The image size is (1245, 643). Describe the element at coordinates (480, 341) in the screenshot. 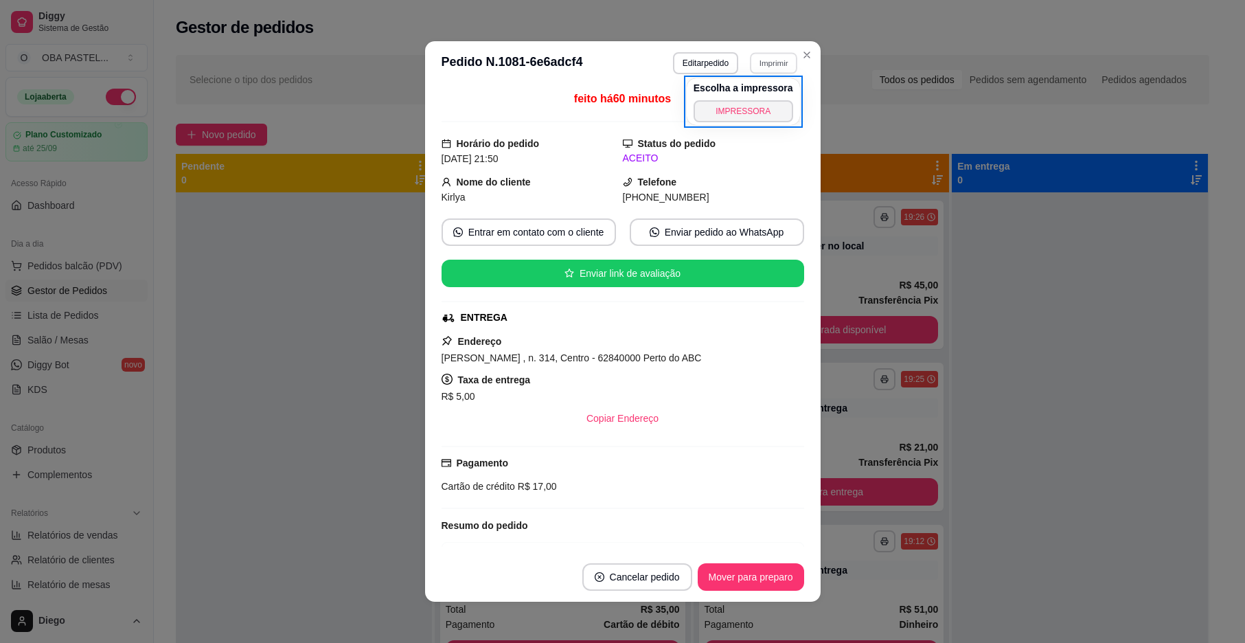

I see `strong: Endereço` at that location.